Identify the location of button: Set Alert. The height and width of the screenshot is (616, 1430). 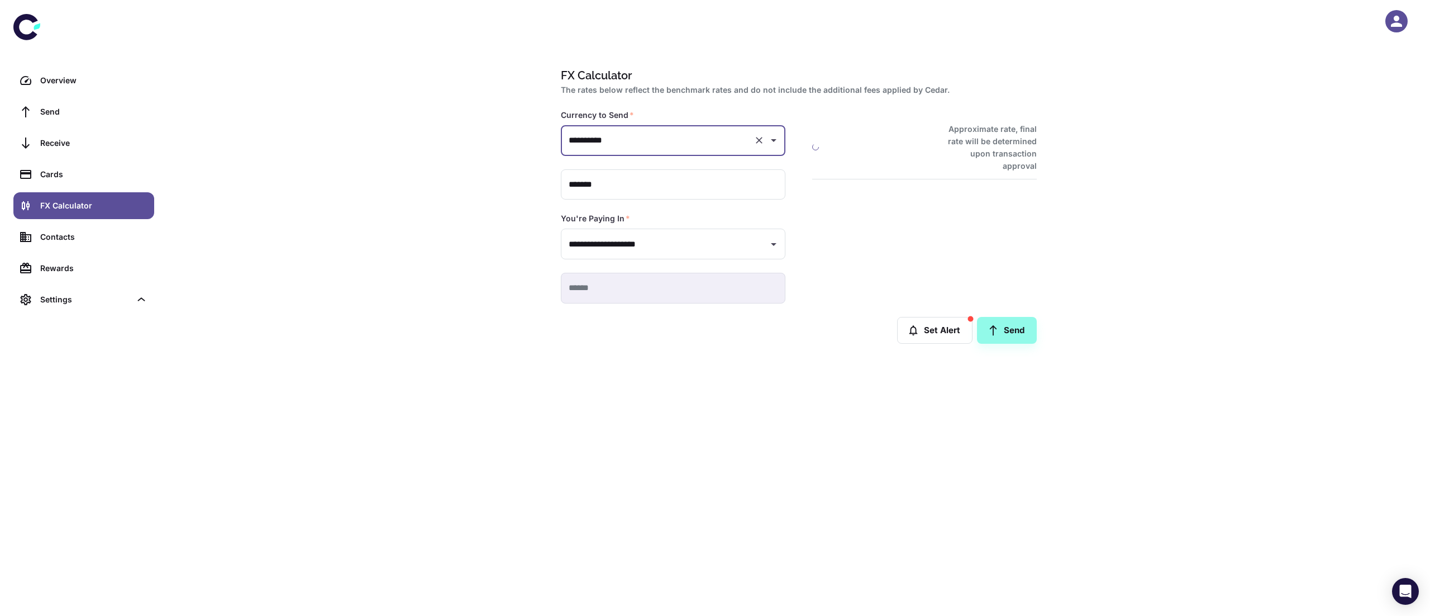
(935, 330).